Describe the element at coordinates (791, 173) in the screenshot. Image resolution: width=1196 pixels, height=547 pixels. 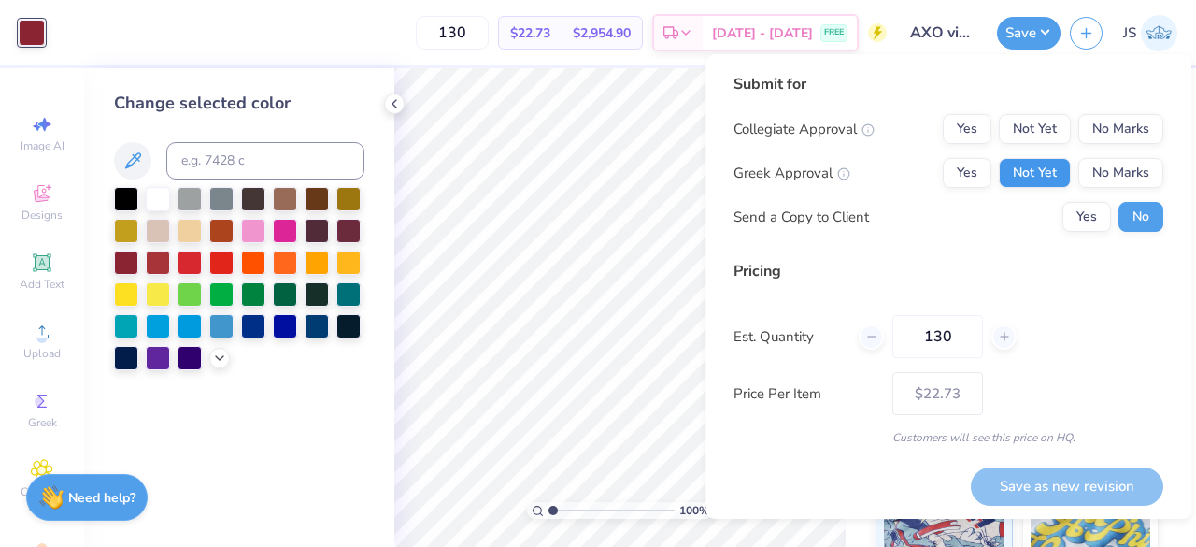
I see `div: Greek Approval` at that location.